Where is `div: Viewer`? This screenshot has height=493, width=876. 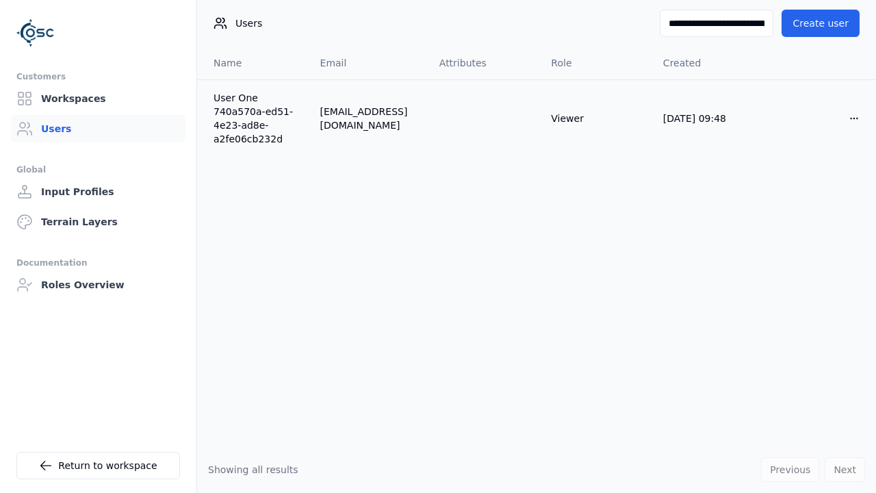 div: Viewer is located at coordinates (596, 118).